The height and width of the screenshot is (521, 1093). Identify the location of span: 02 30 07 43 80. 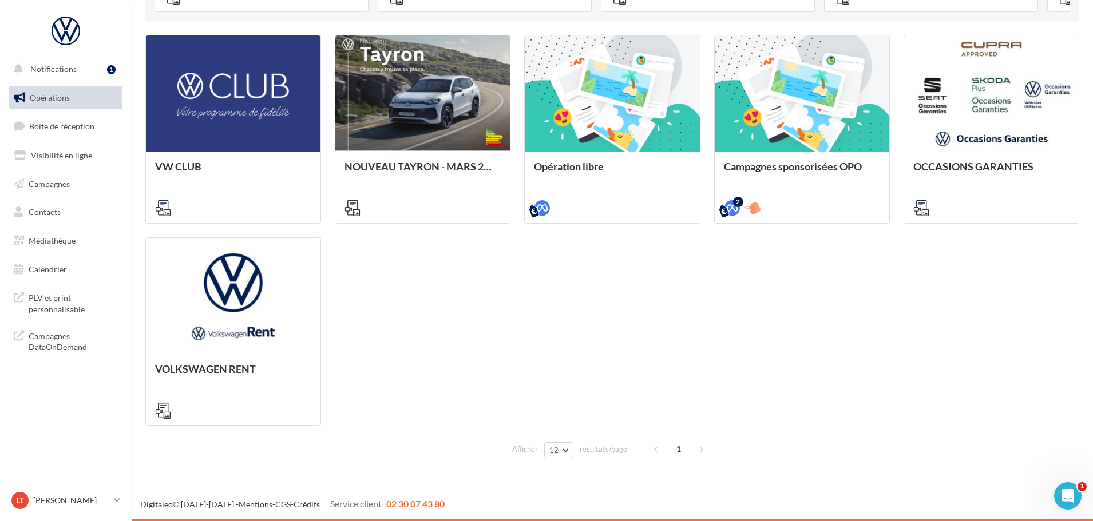
(416, 504).